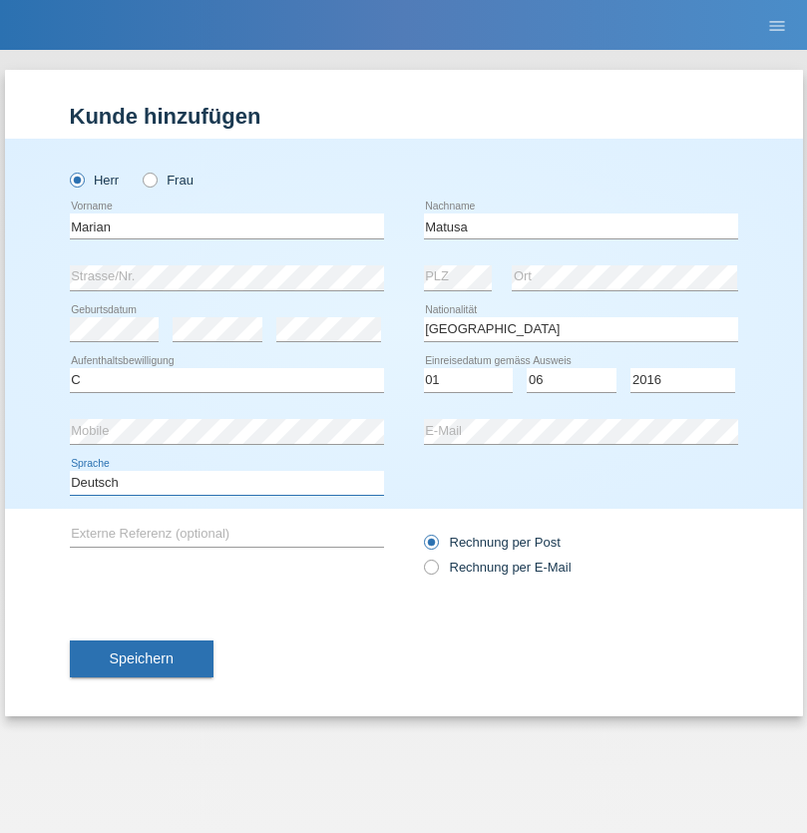 This screenshot has height=833, width=807. I want to click on label: Rechnung per Post, so click(492, 542).